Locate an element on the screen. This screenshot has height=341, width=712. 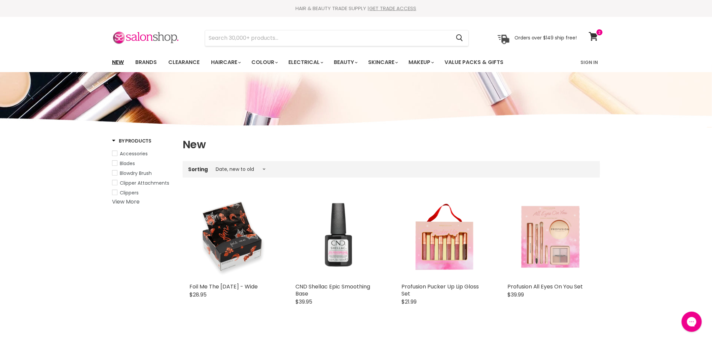
span: $21.99 is located at coordinates (409, 301).